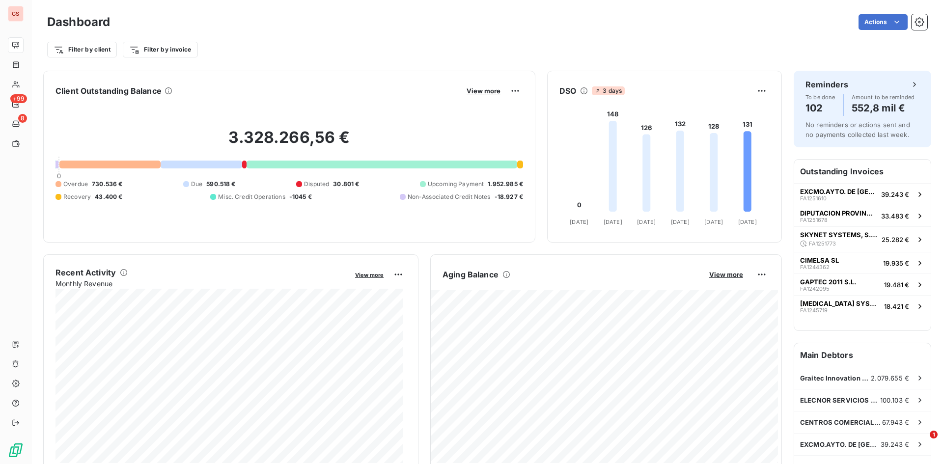 The height and width of the screenshot is (464, 943). Describe the element at coordinates (85, 272) in the screenshot. I see `h6: Recent Activity` at that location.